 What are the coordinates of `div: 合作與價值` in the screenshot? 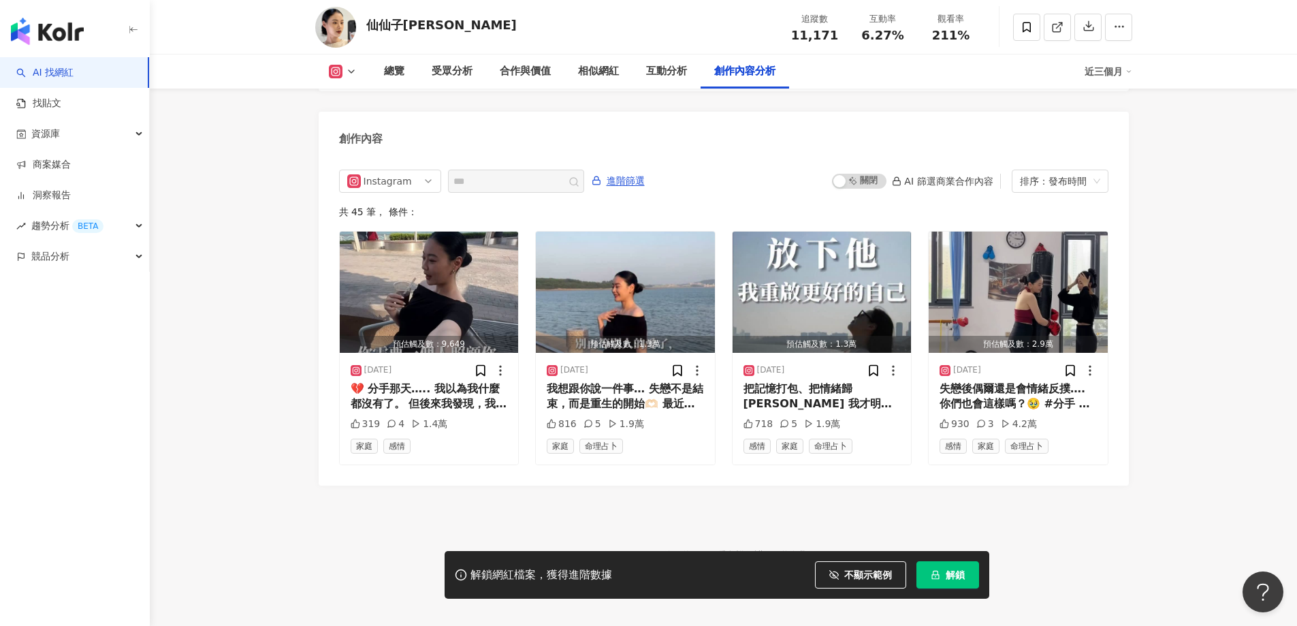 It's located at (525, 71).